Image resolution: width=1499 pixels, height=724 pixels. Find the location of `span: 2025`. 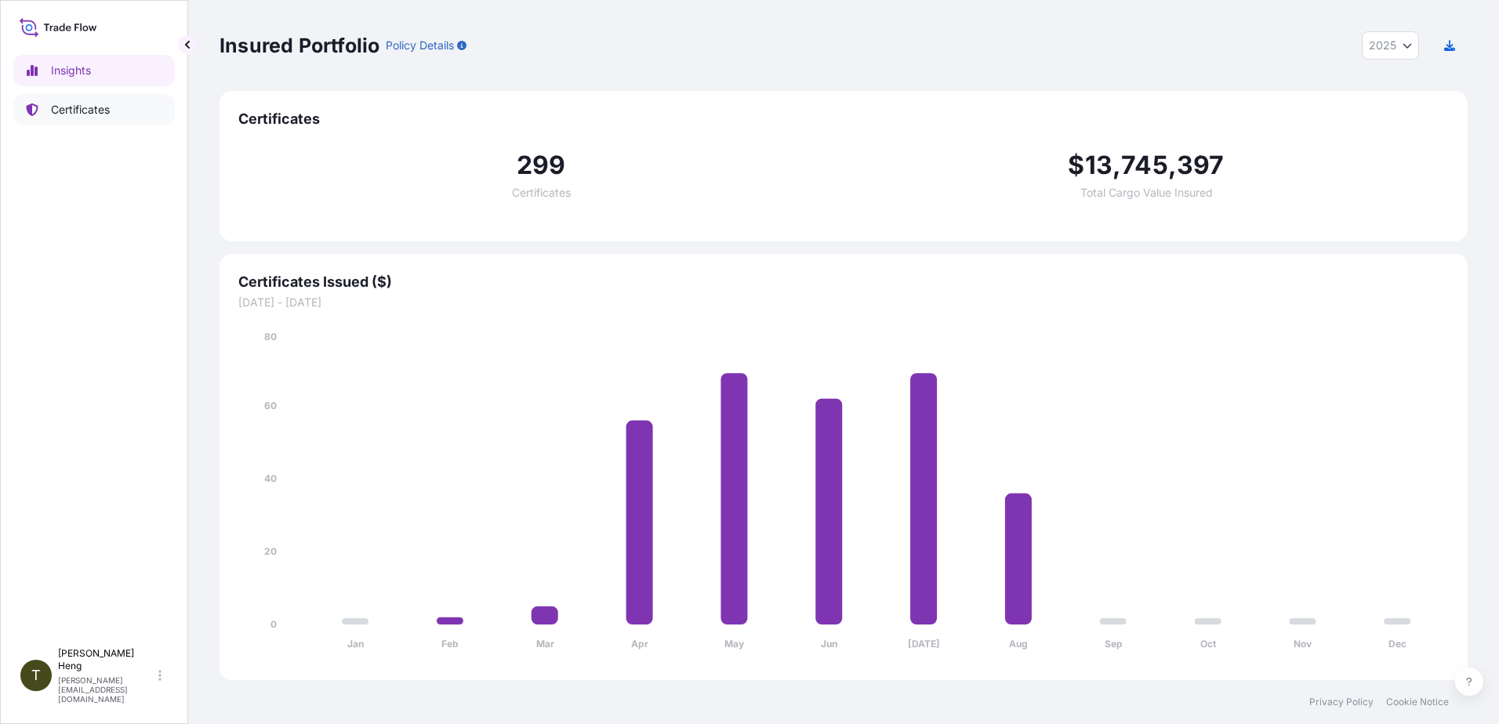

span: 2025 is located at coordinates (1382, 45).